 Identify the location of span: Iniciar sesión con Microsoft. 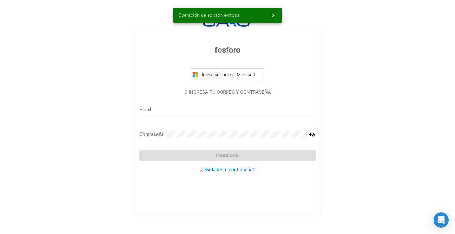
(232, 75).